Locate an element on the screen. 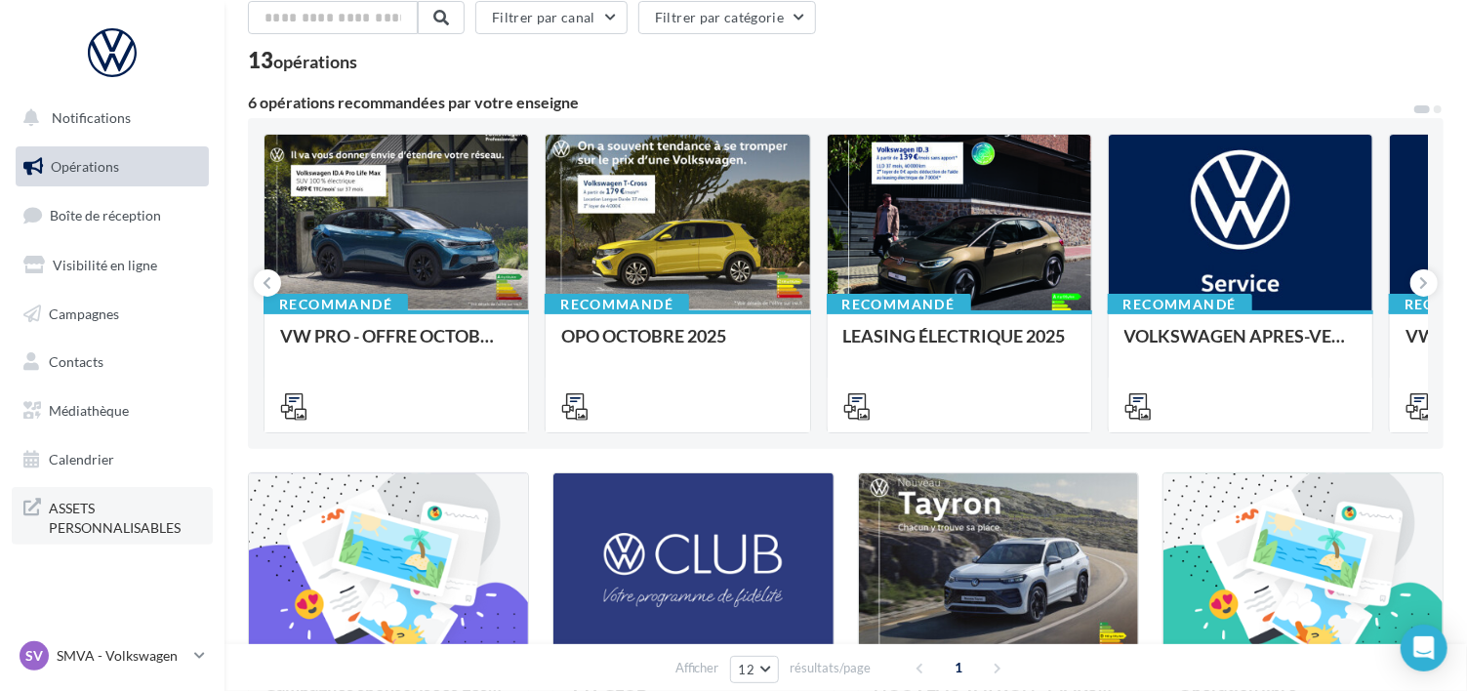 This screenshot has height=691, width=1467. span: résultats/page is located at coordinates (830, 668).